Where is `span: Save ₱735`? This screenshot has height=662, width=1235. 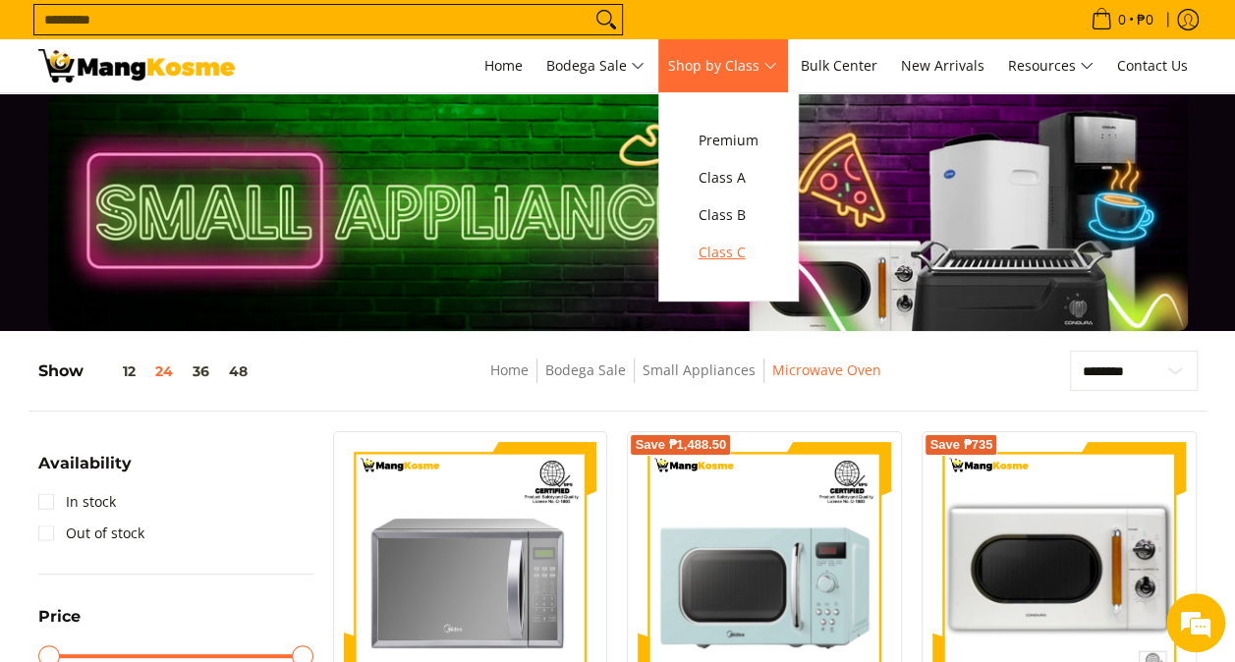 span: Save ₱735 is located at coordinates (961, 445).